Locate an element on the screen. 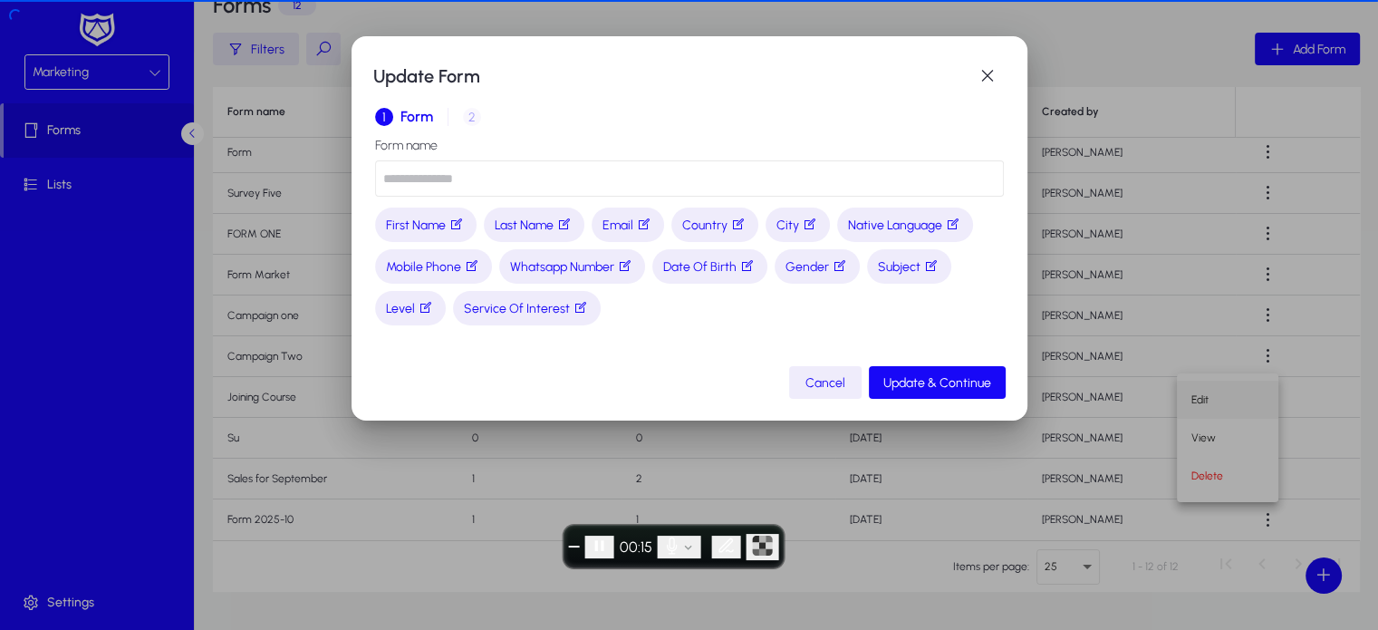 The height and width of the screenshot is (630, 1378). span: Whatsapp Number is located at coordinates (572, 266).